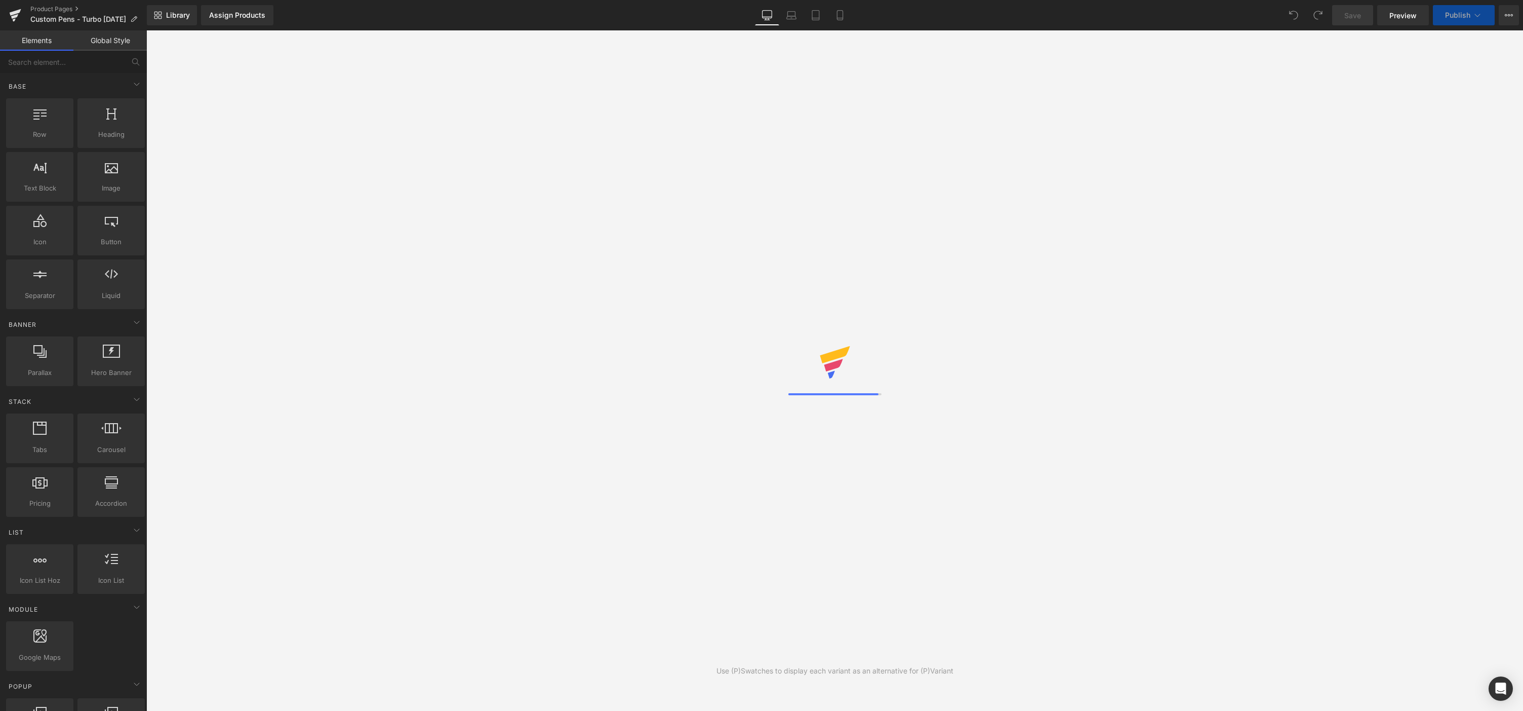 The height and width of the screenshot is (711, 1523). What do you see at coordinates (20, 401) in the screenshot?
I see `span: Stack` at bounding box center [20, 401].